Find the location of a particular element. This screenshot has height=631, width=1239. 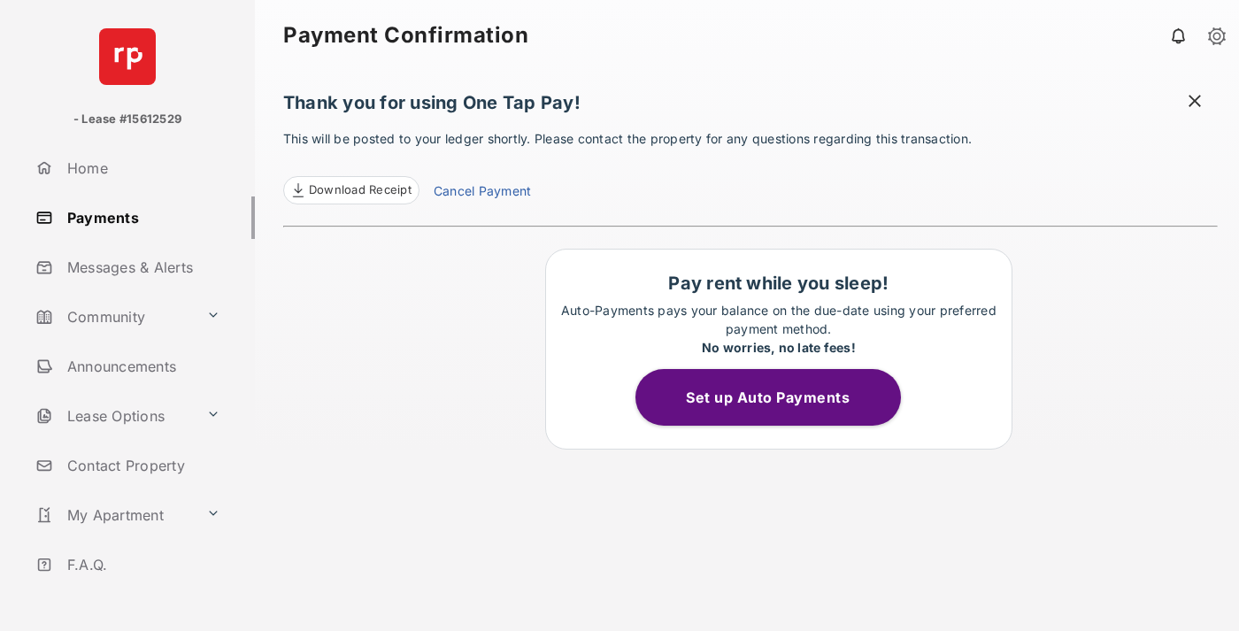

span: Download Receipt is located at coordinates (360, 190).